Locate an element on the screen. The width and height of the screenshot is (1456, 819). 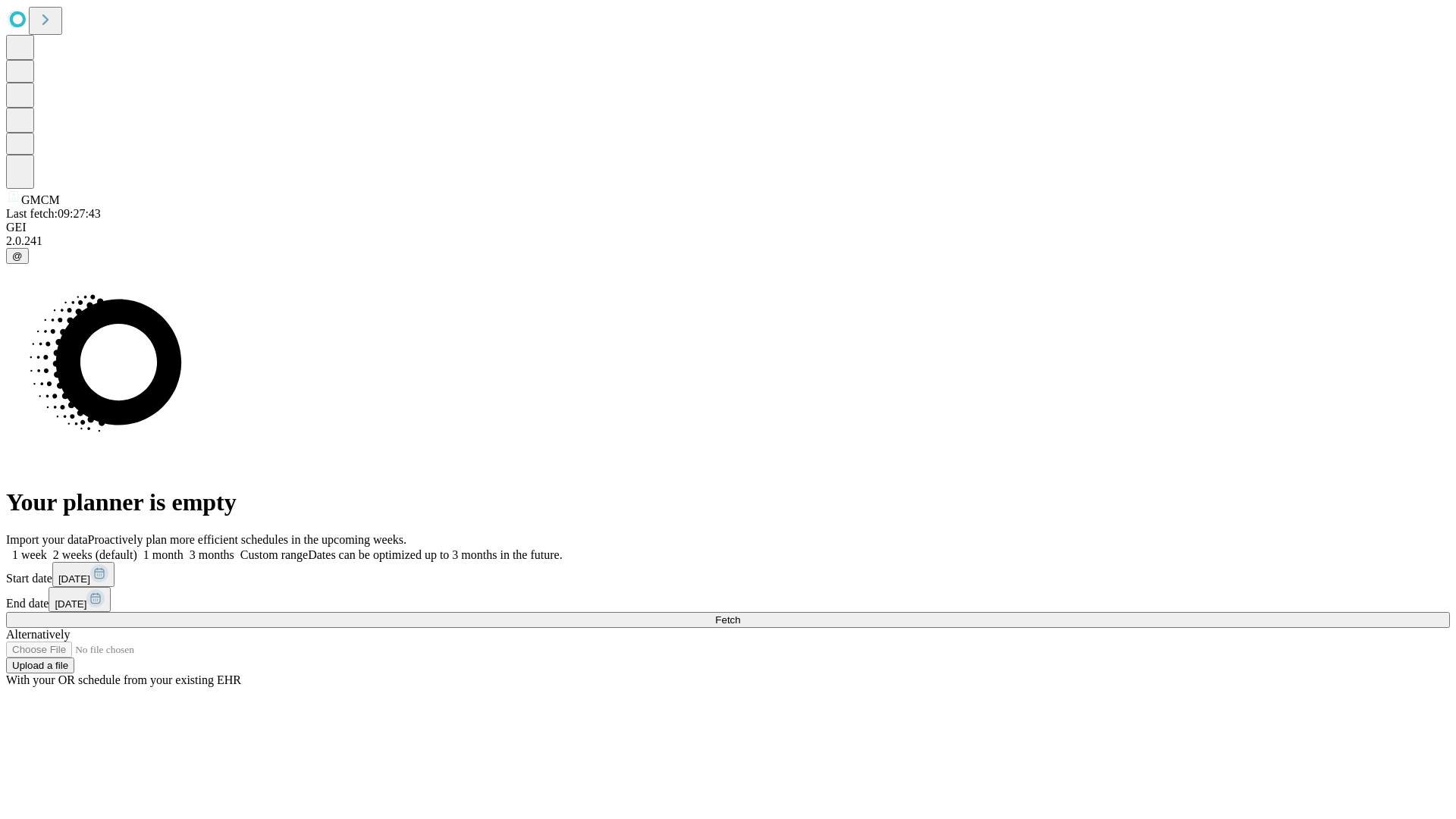
span: Last fetch: 09:27:43 is located at coordinates (53, 213).